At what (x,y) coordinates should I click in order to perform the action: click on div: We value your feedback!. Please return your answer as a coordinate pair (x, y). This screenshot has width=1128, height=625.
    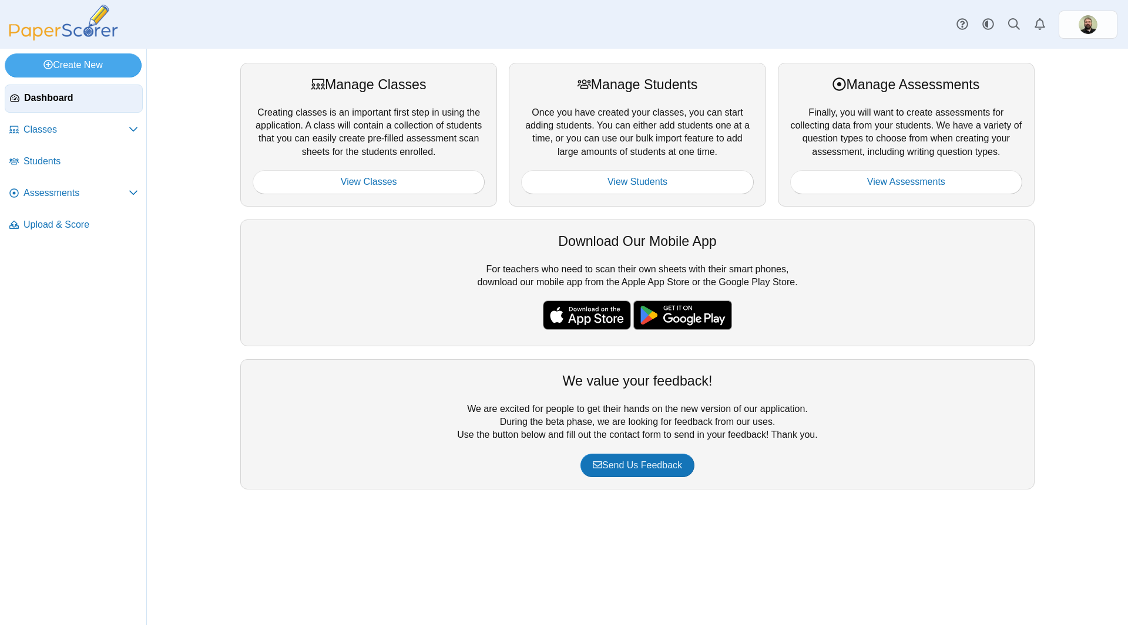
    Looking at the image, I should click on (637, 381).